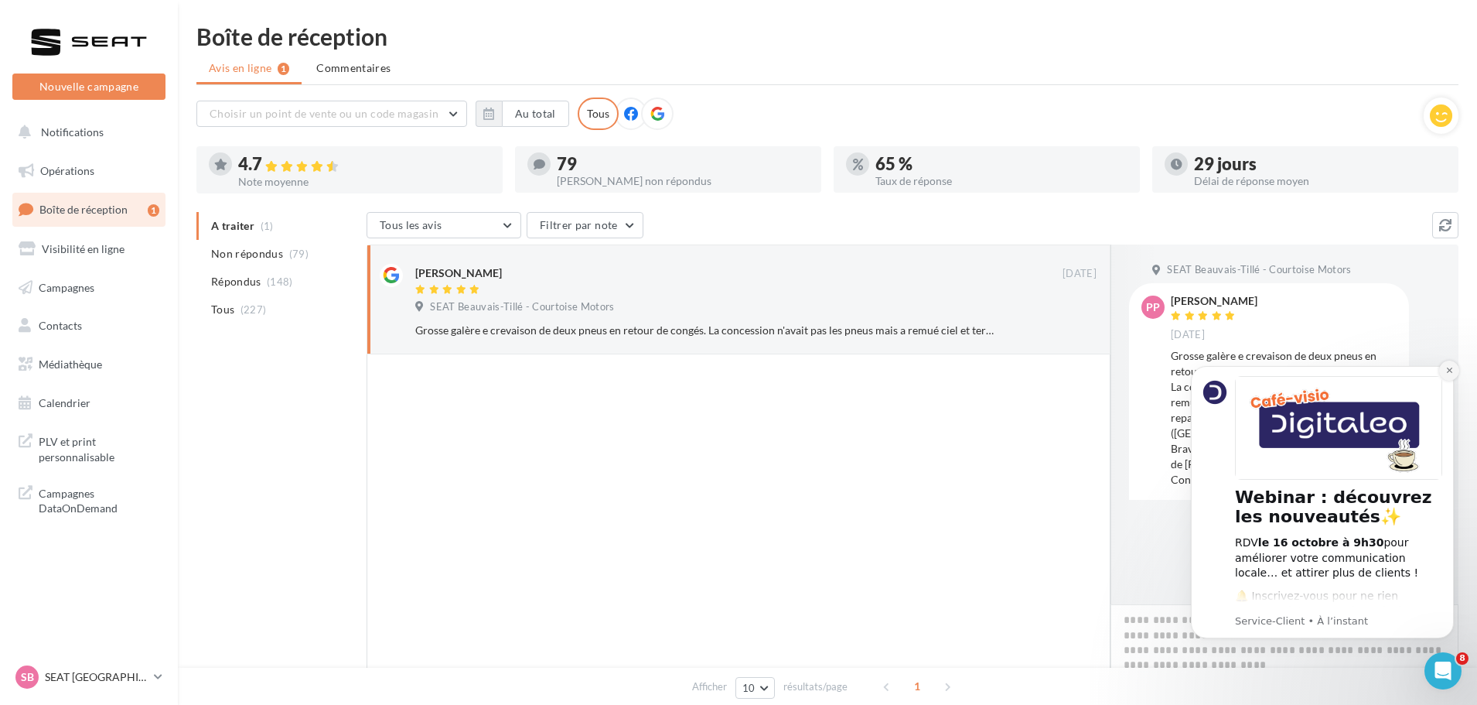  What do you see at coordinates (171, 145) in the screenshot?
I see `div: Message content` at bounding box center [171, 145].